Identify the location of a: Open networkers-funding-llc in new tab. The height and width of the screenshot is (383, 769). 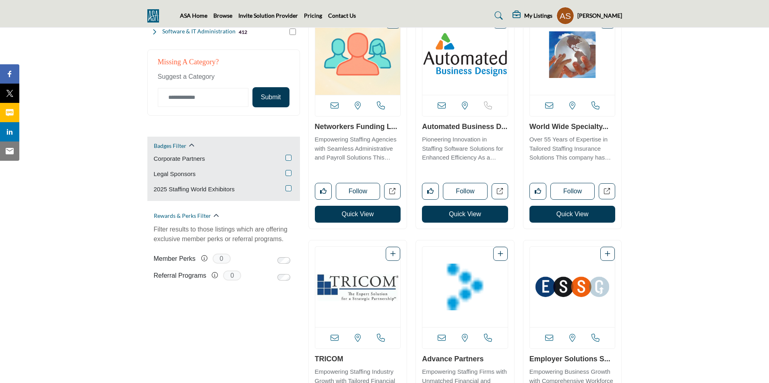
(392, 192).